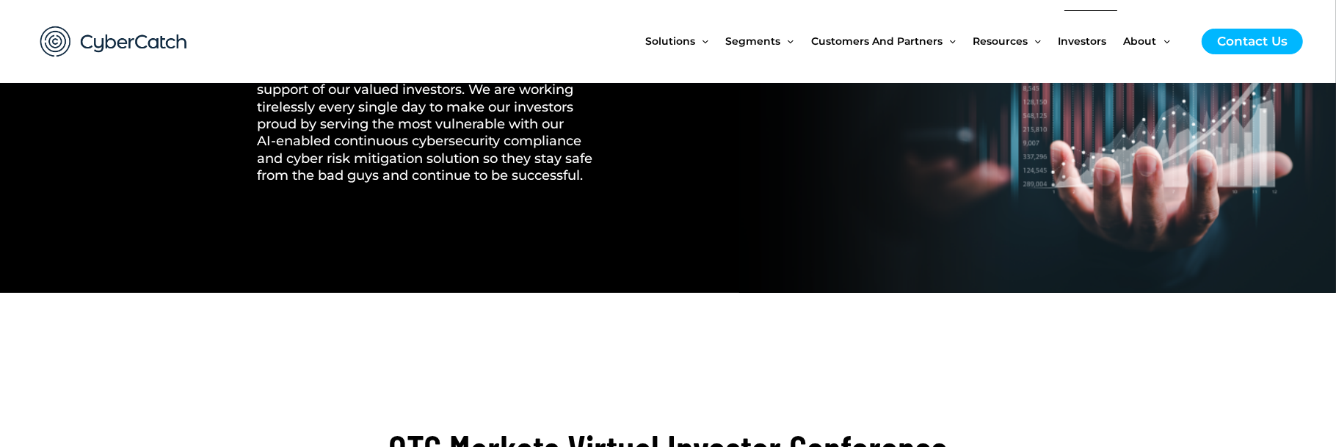 The height and width of the screenshot is (447, 1336). I want to click on span: About, so click(1140, 41).